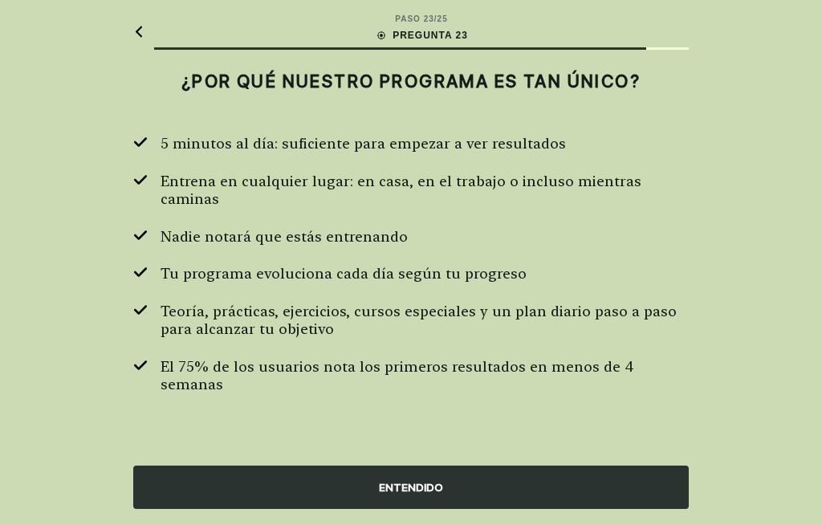 This screenshot has height=525, width=822. I want to click on span: Entrena en cualquier lugar: en casa, en el trabajo o incluso mientras caminas, so click(424, 190).